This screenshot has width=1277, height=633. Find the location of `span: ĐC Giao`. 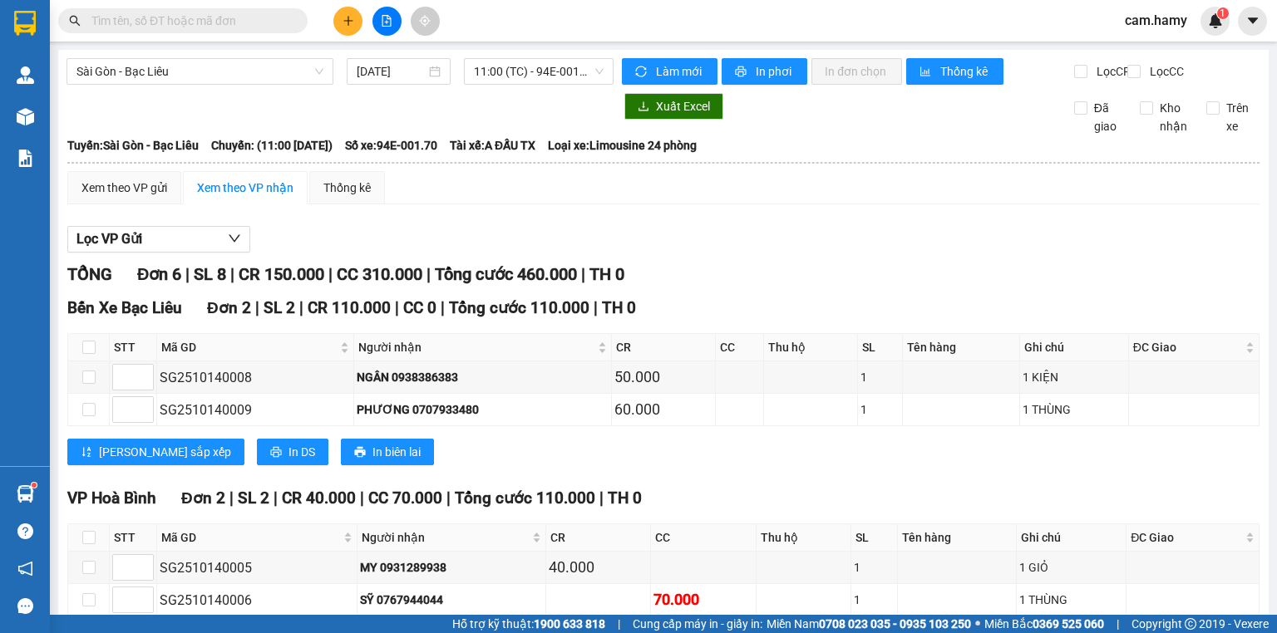

span: ĐC Giao is located at coordinates (1186, 538).